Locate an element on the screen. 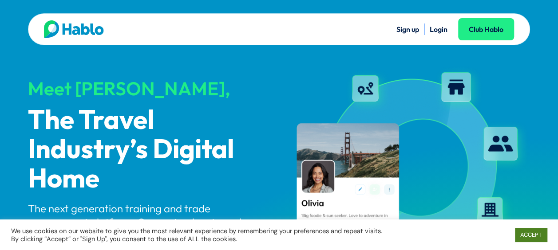  a: ACCEPT is located at coordinates (531, 235).